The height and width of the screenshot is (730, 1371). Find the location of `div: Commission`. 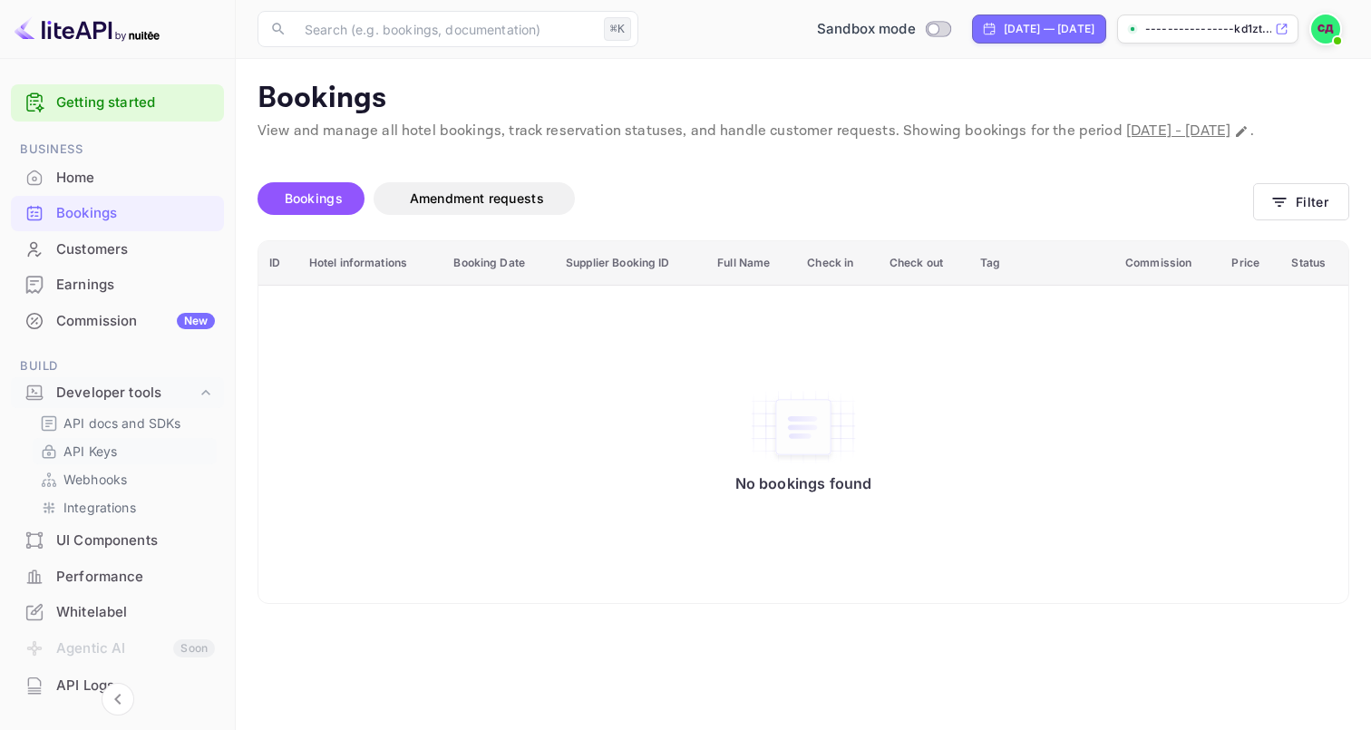

div: Commission is located at coordinates (135, 321).